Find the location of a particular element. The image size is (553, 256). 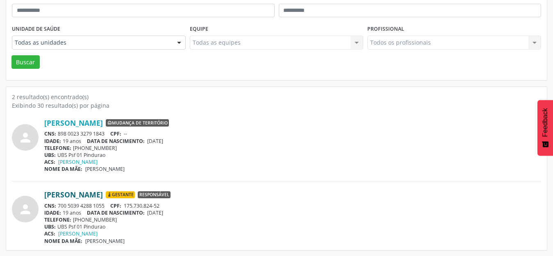

span: Gestante is located at coordinates (120, 195).